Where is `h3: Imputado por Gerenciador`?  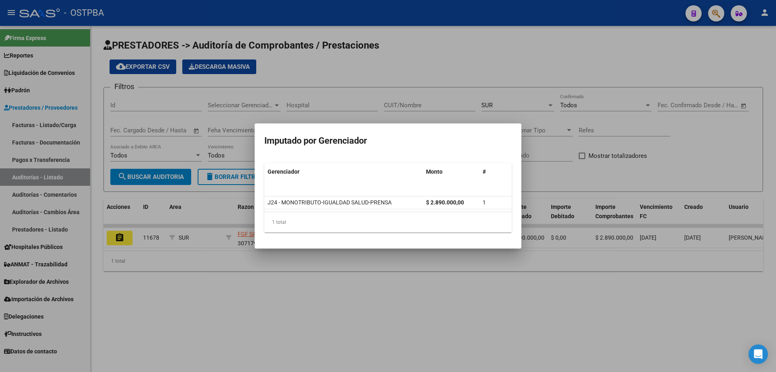
h3: Imputado por Gerenciador is located at coordinates (388, 141).